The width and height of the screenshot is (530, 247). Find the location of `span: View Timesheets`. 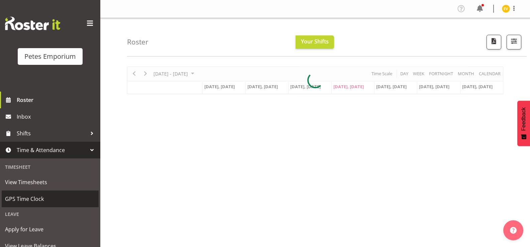

span: View Timesheets is located at coordinates (50, 182).